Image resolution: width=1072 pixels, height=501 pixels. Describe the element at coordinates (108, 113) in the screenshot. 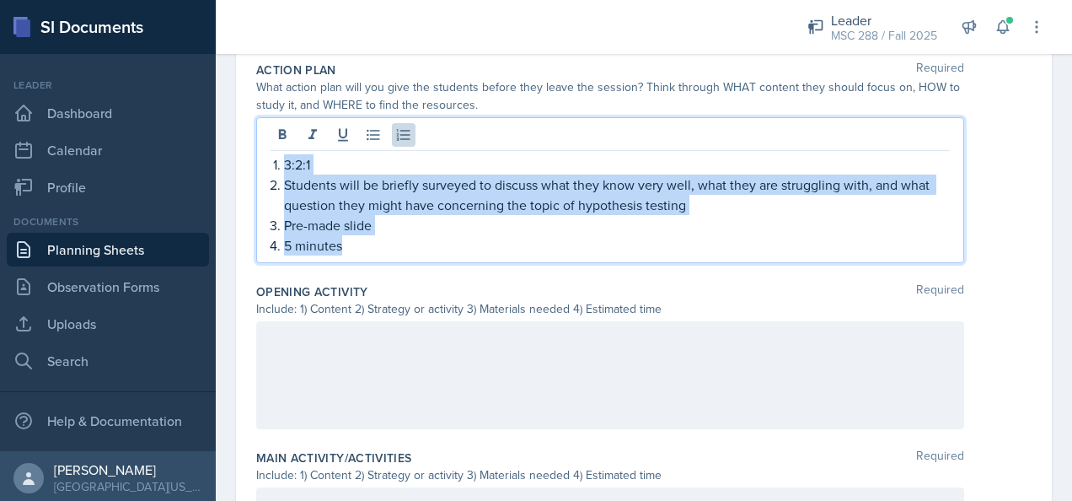

I see `a: Dashboard` at that location.